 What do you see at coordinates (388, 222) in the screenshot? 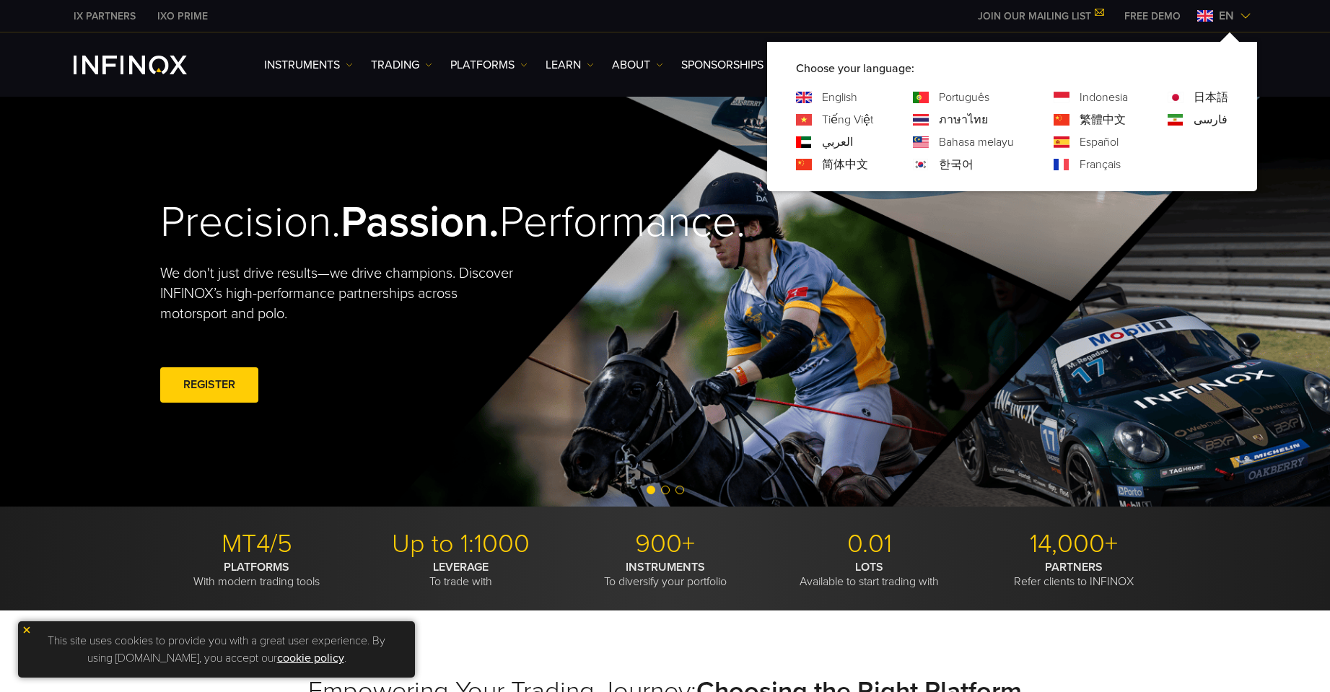
I see `h2: Precision. Performance.` at bounding box center [388, 222].